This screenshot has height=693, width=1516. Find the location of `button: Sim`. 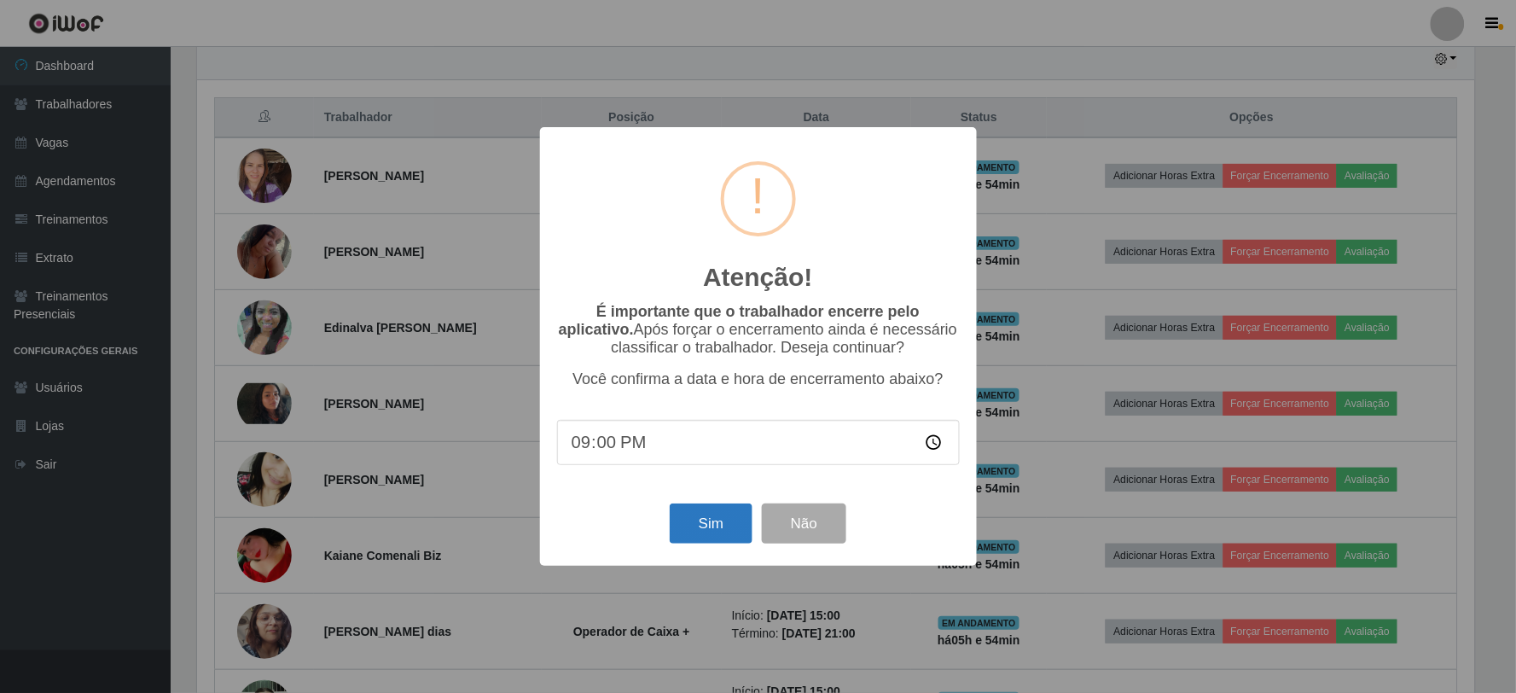

button: Sim is located at coordinates (711, 523).